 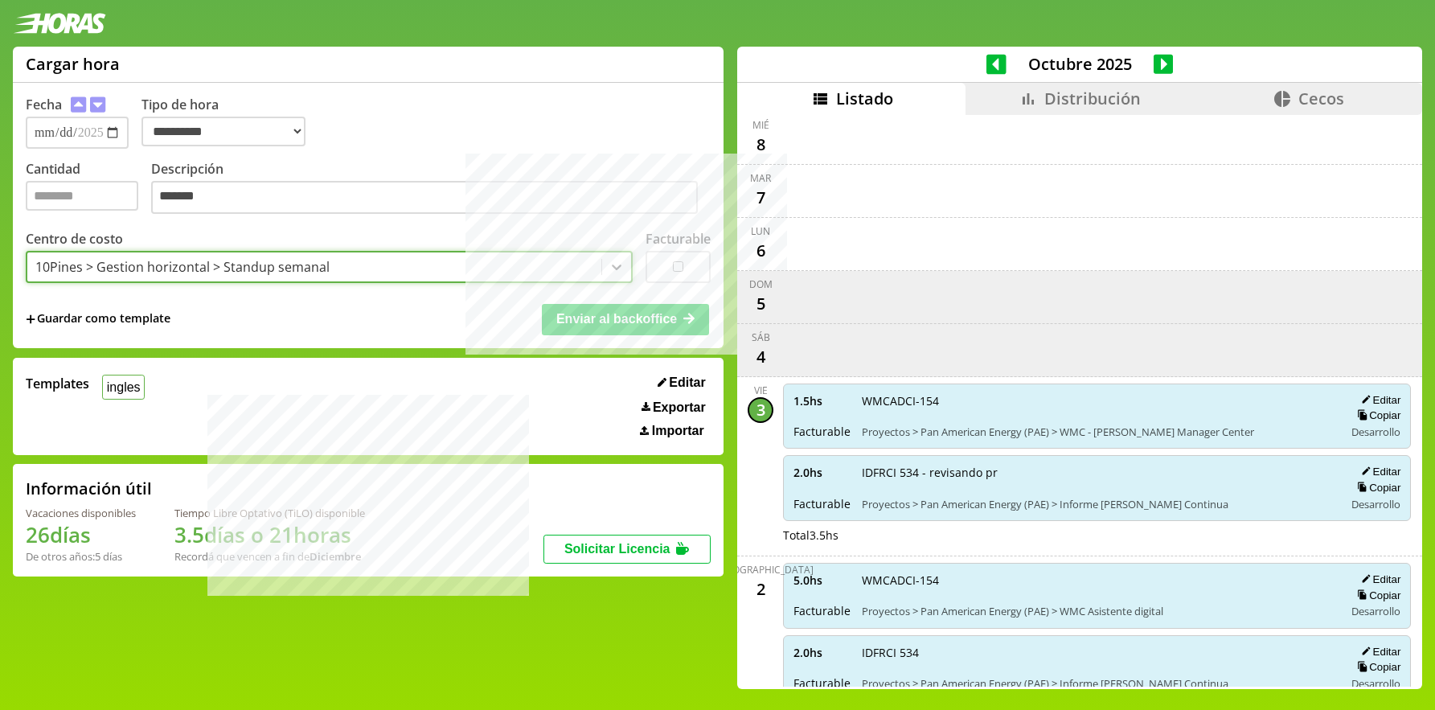 I want to click on span: 5.0 hs, so click(x=822, y=580).